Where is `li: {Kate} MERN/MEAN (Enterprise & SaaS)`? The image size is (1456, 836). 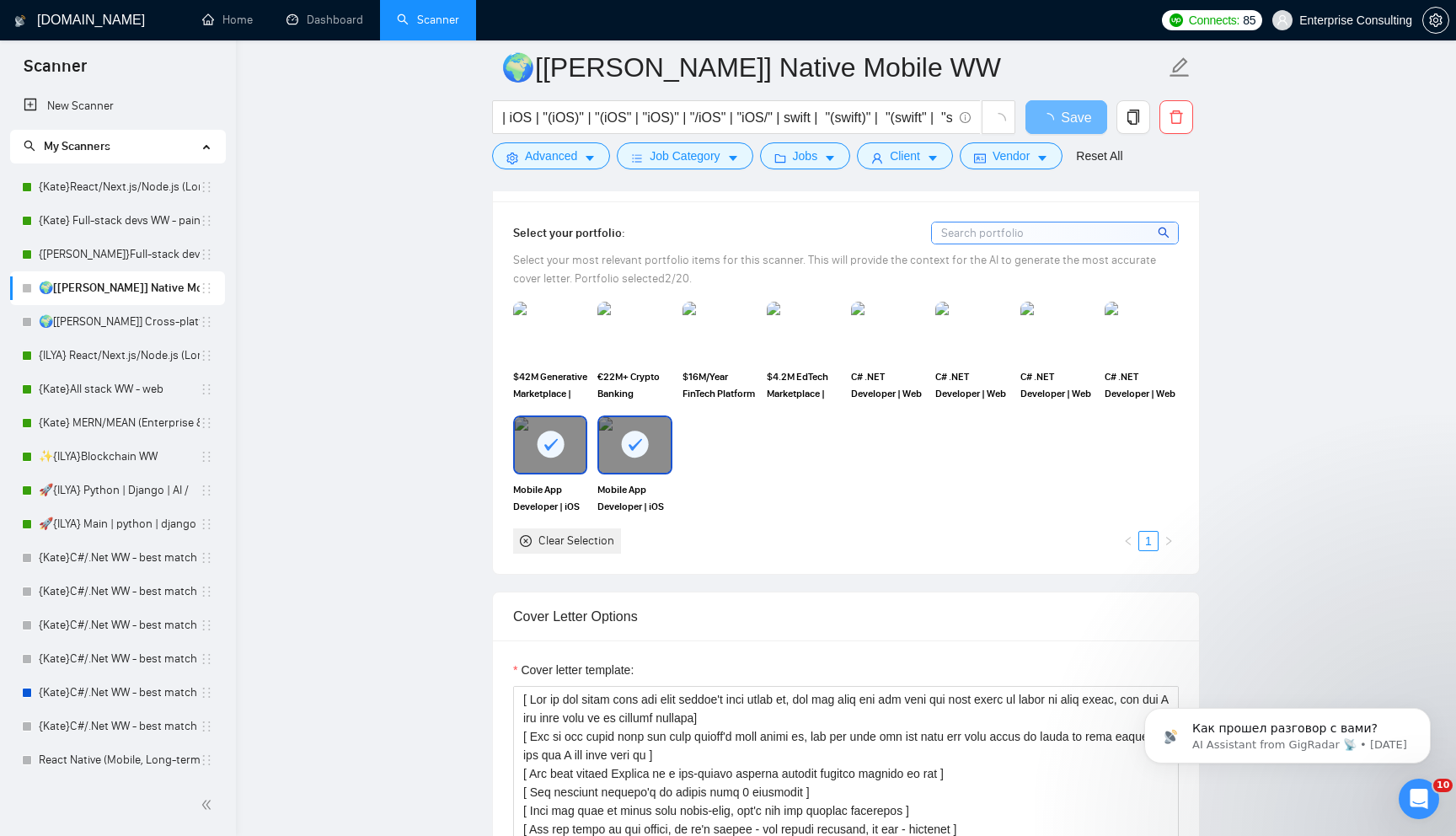
li: {Kate} MERN/MEAN (Enterprise & SaaS) is located at coordinates (117, 423).